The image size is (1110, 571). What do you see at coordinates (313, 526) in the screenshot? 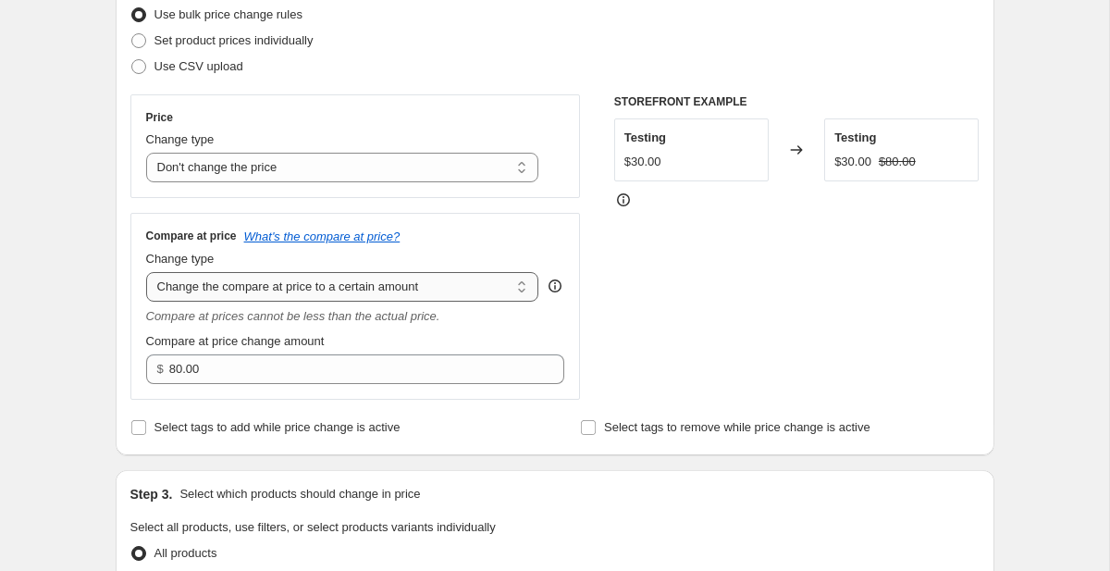
I see `span: Select all products, use filters, or select products variants individually` at bounding box center [313, 526].